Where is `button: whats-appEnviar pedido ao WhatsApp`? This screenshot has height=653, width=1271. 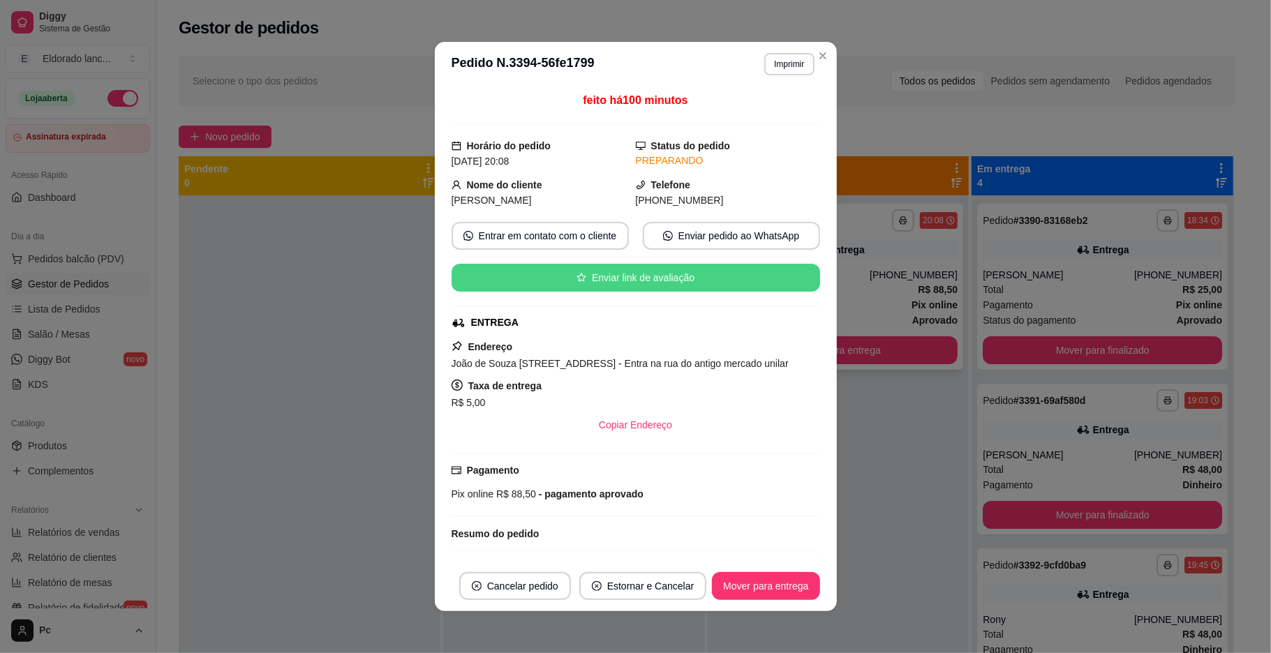
button: whats-appEnviar pedido ao WhatsApp is located at coordinates (732, 236).